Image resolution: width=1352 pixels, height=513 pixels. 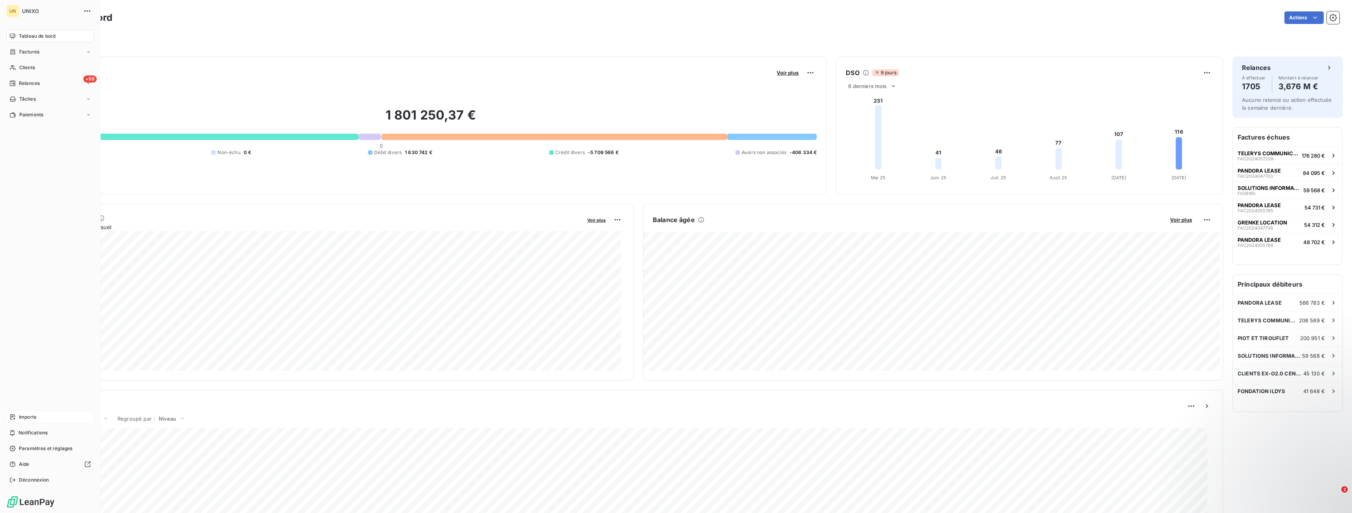 What do you see at coordinates (1344, 489) in the screenshot?
I see `span: 2` at bounding box center [1344, 489].